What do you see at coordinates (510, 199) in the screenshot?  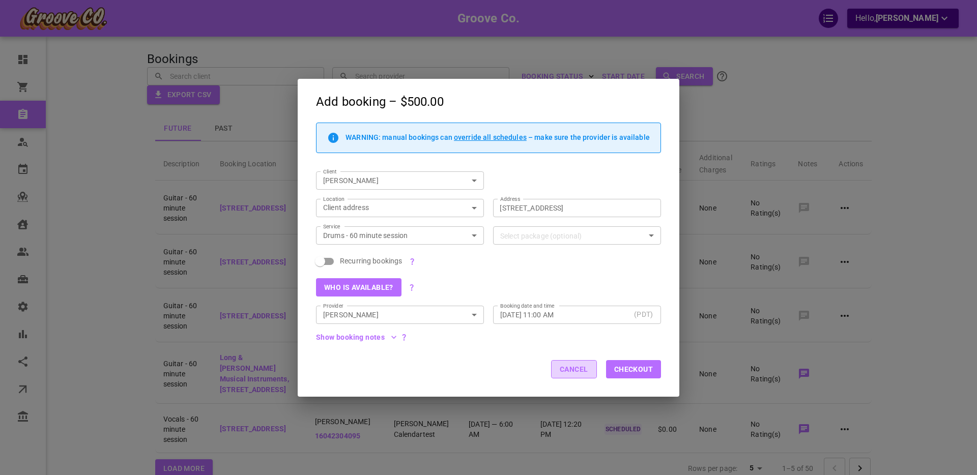 I see `label: Address` at bounding box center [510, 199].